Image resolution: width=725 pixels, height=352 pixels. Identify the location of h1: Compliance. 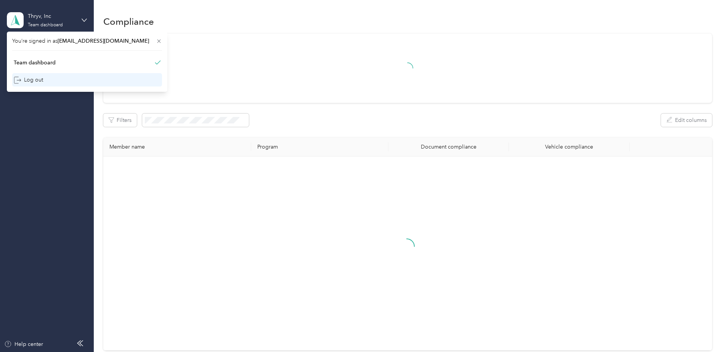
(128, 21).